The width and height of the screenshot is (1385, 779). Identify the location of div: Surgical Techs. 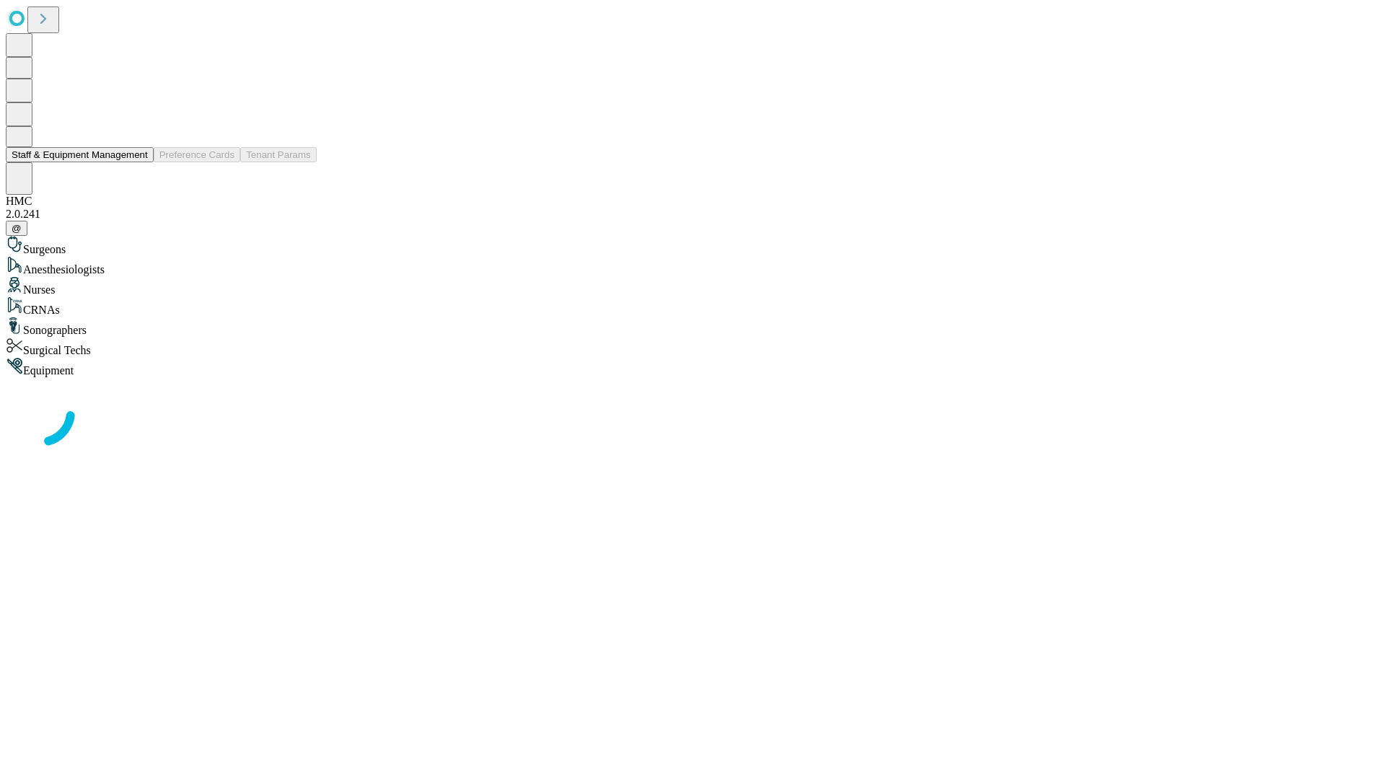
(693, 347).